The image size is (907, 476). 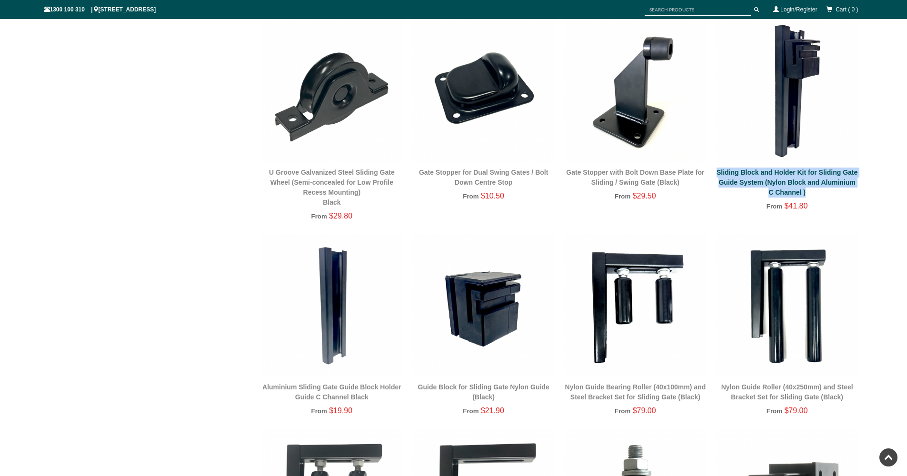 What do you see at coordinates (635, 177) in the screenshot?
I see `a: Gate Stopper with Bolt Down Base Plate for Sliding / Swing Gate (Black)` at bounding box center [635, 177].